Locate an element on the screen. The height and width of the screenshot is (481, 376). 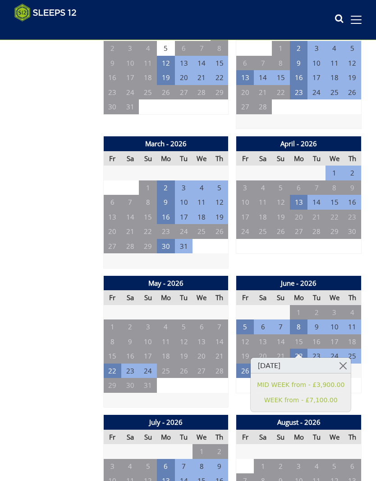
a: MID WEEK from - £3,900.00 is located at coordinates (300, 385).